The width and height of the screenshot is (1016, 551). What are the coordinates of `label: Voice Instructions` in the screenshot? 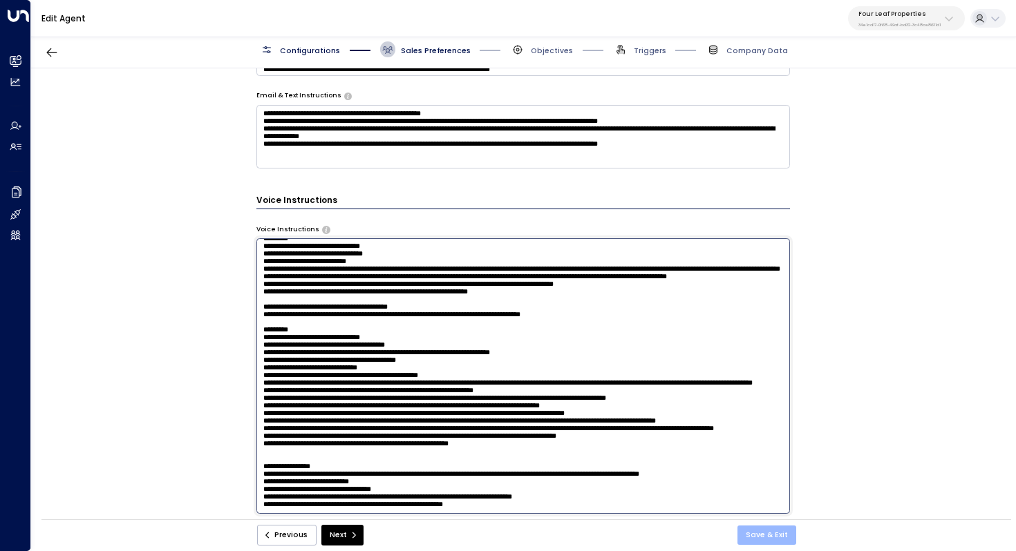 It's located at (287, 230).